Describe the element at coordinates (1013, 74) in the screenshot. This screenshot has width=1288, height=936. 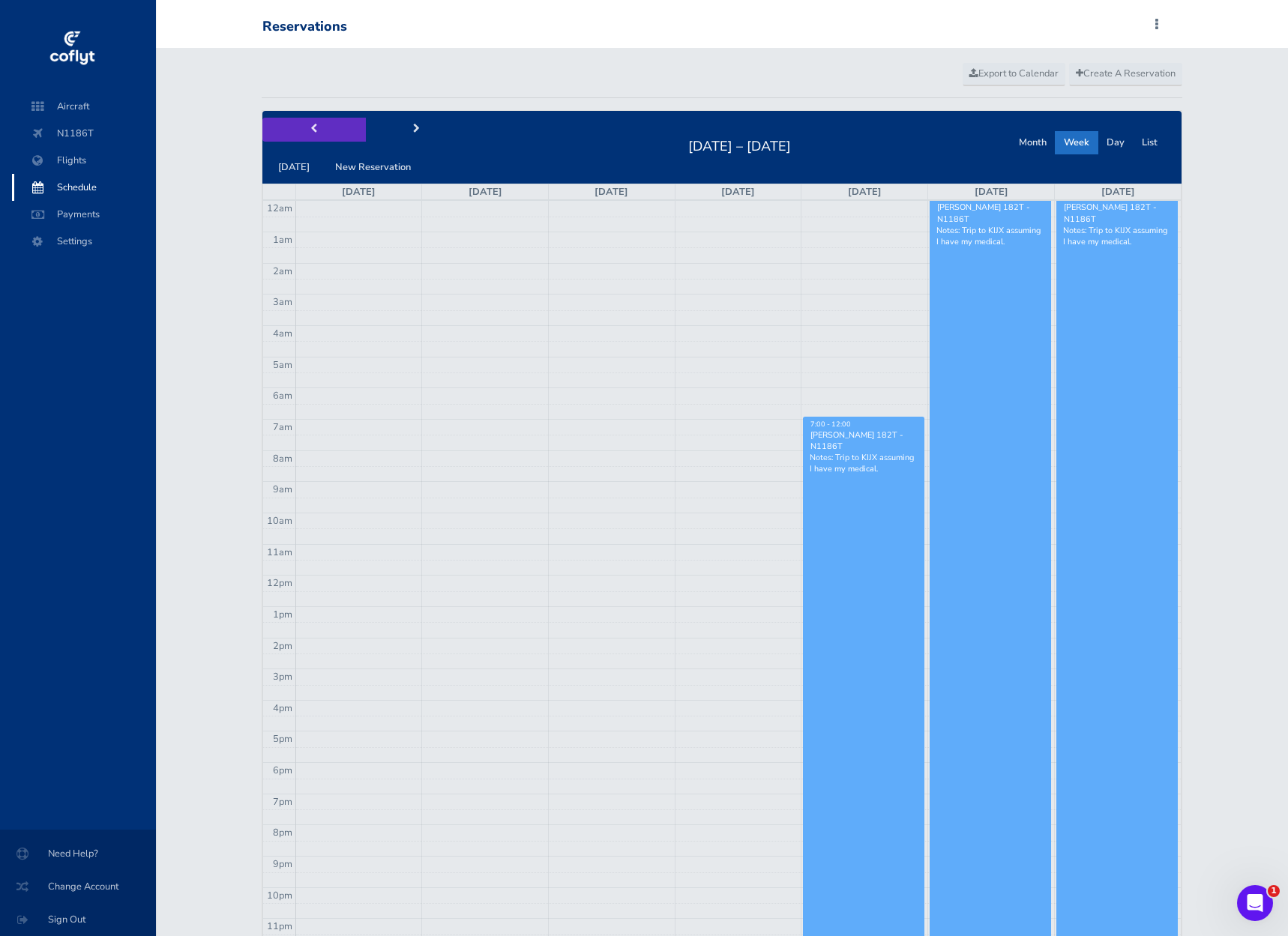
I see `a: Export to Calendar` at that location.